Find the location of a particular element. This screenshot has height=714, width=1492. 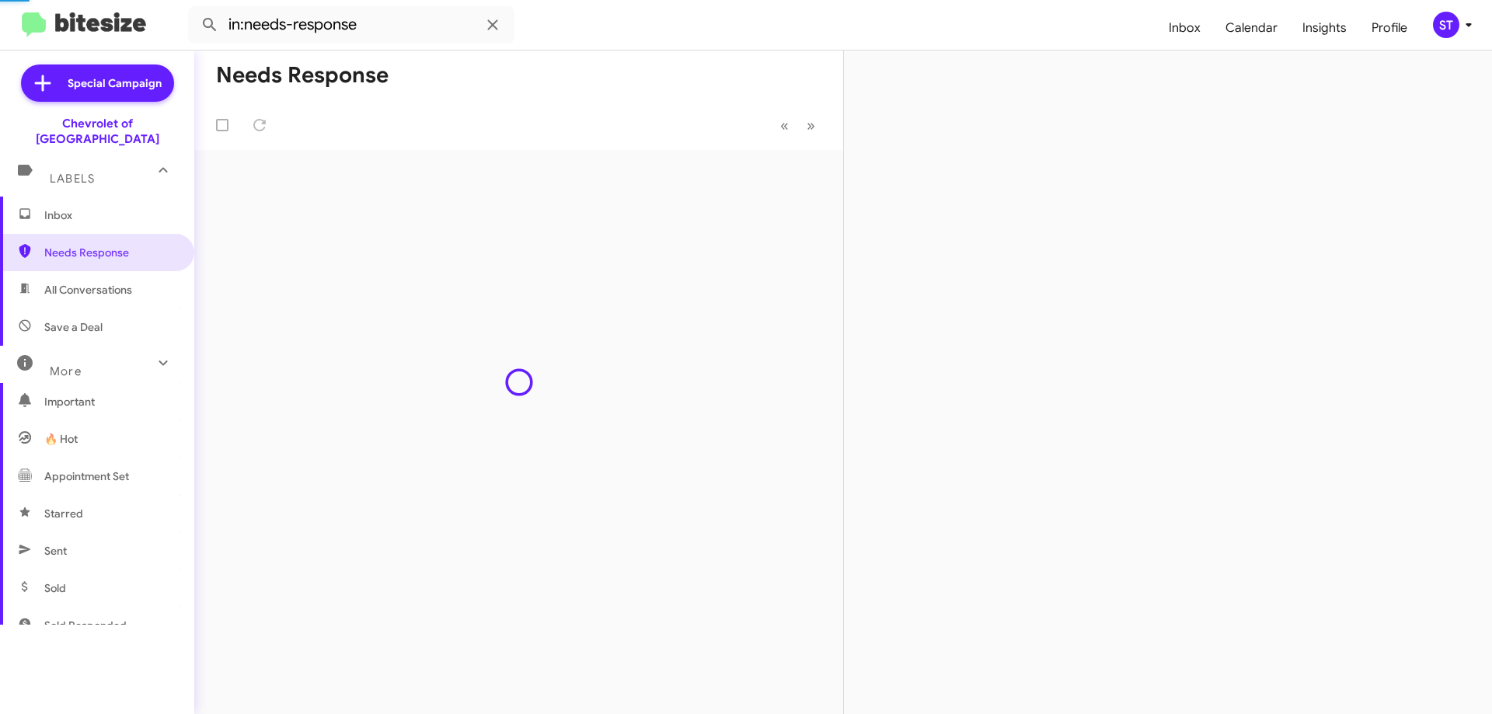

input: Search is located at coordinates (351, 25).